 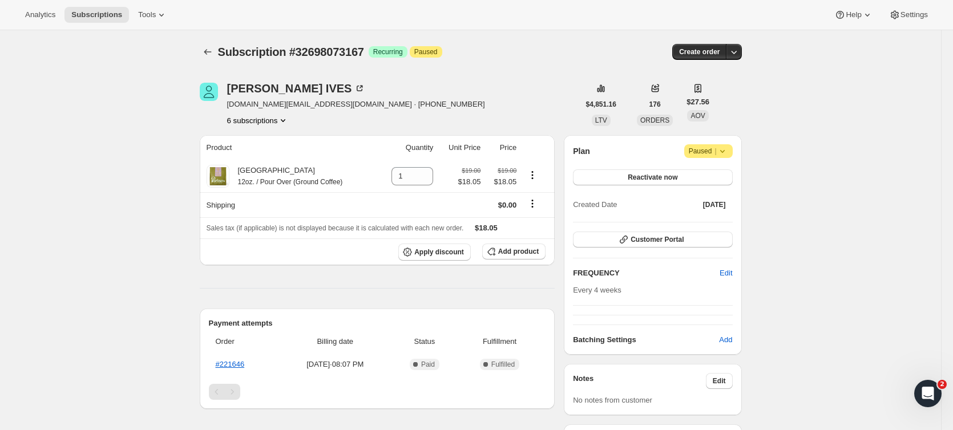 I want to click on span: Apply discount, so click(x=439, y=252).